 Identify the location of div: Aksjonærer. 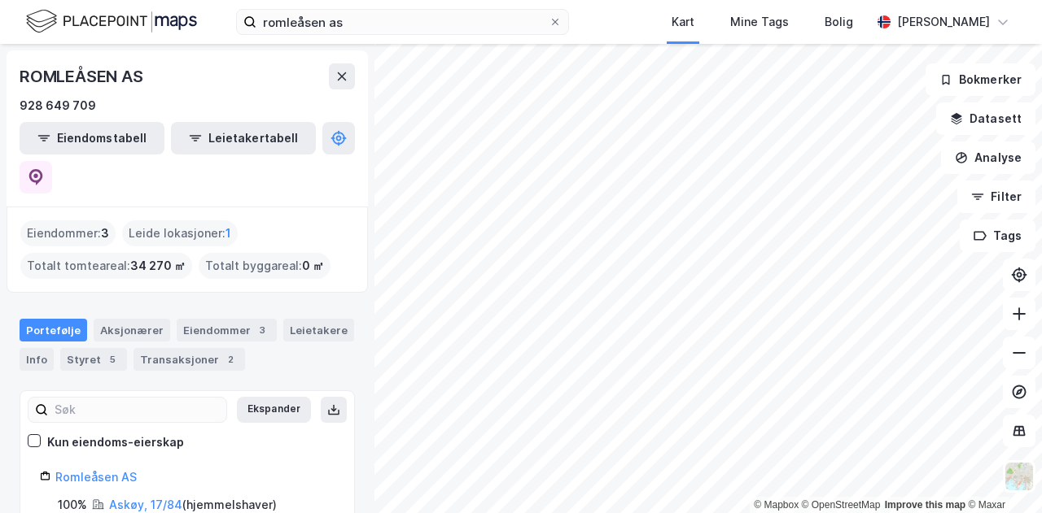
(132, 330).